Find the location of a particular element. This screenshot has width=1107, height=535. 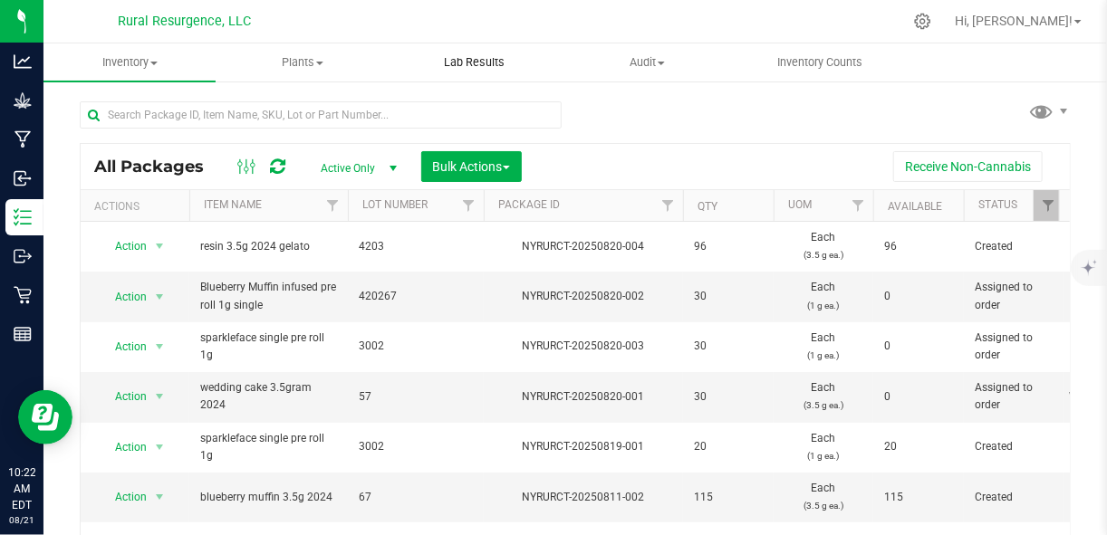

a: Qty is located at coordinates (708, 207).